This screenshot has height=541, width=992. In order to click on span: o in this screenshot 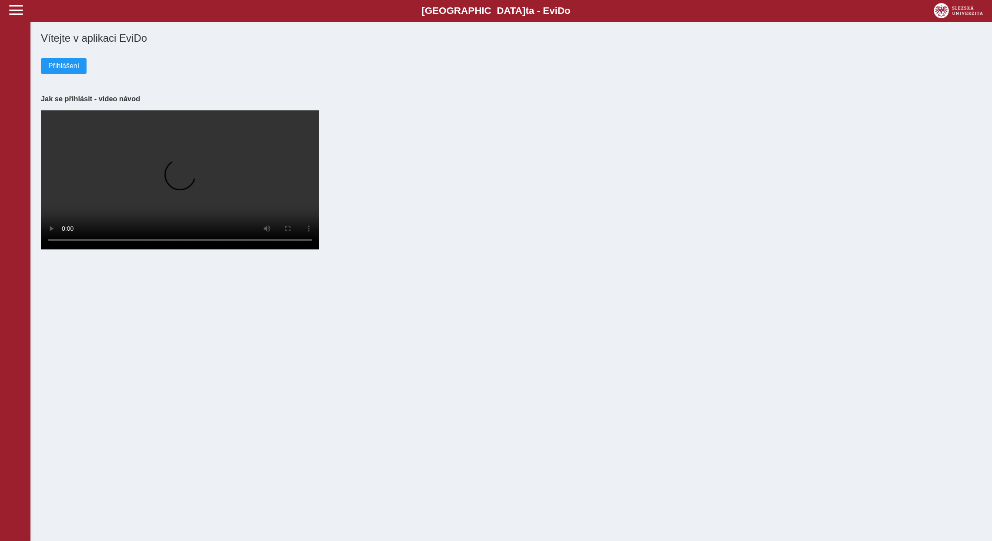, I will do `click(567, 10)`.